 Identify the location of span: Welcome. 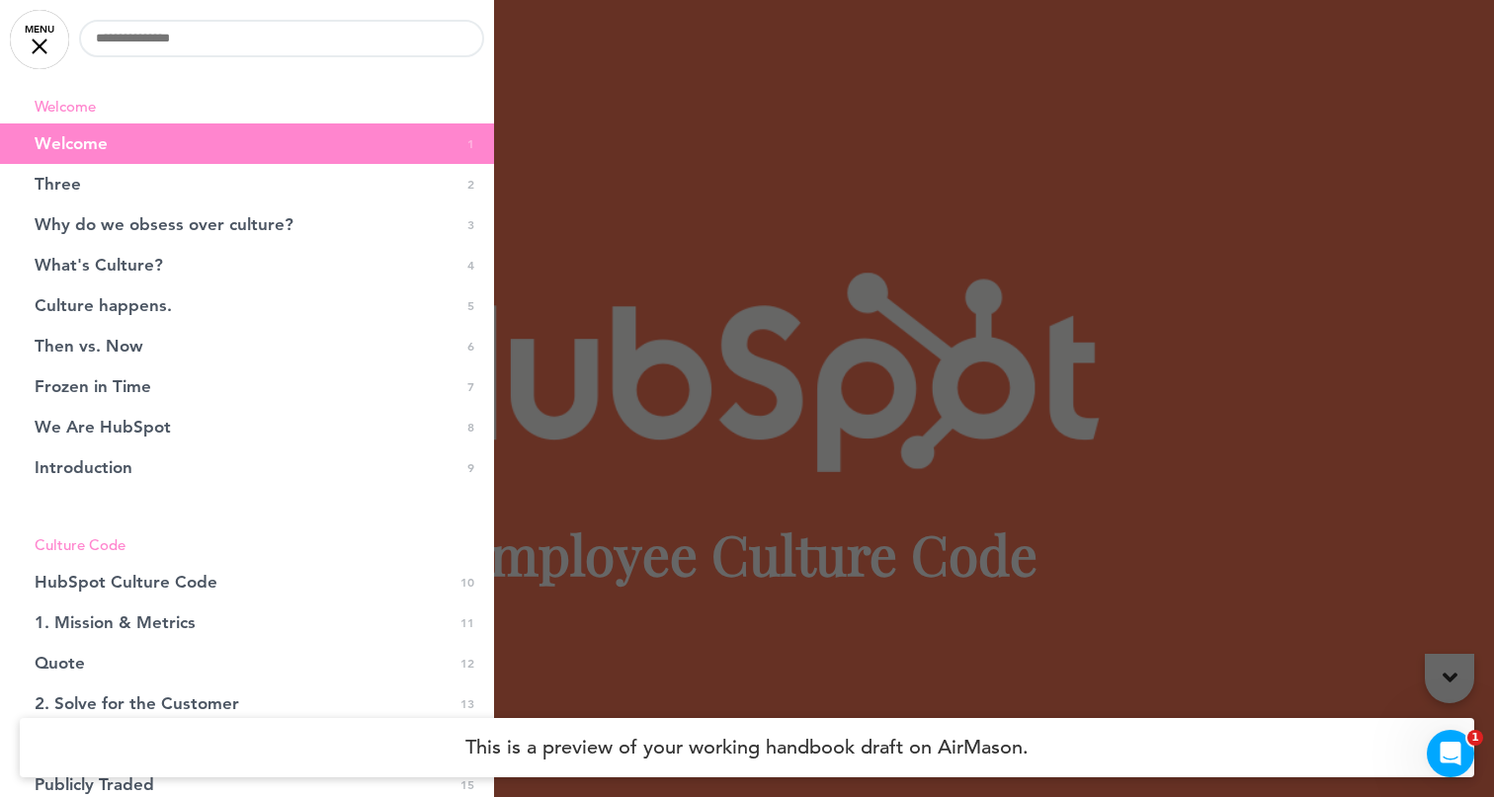
(71, 143).